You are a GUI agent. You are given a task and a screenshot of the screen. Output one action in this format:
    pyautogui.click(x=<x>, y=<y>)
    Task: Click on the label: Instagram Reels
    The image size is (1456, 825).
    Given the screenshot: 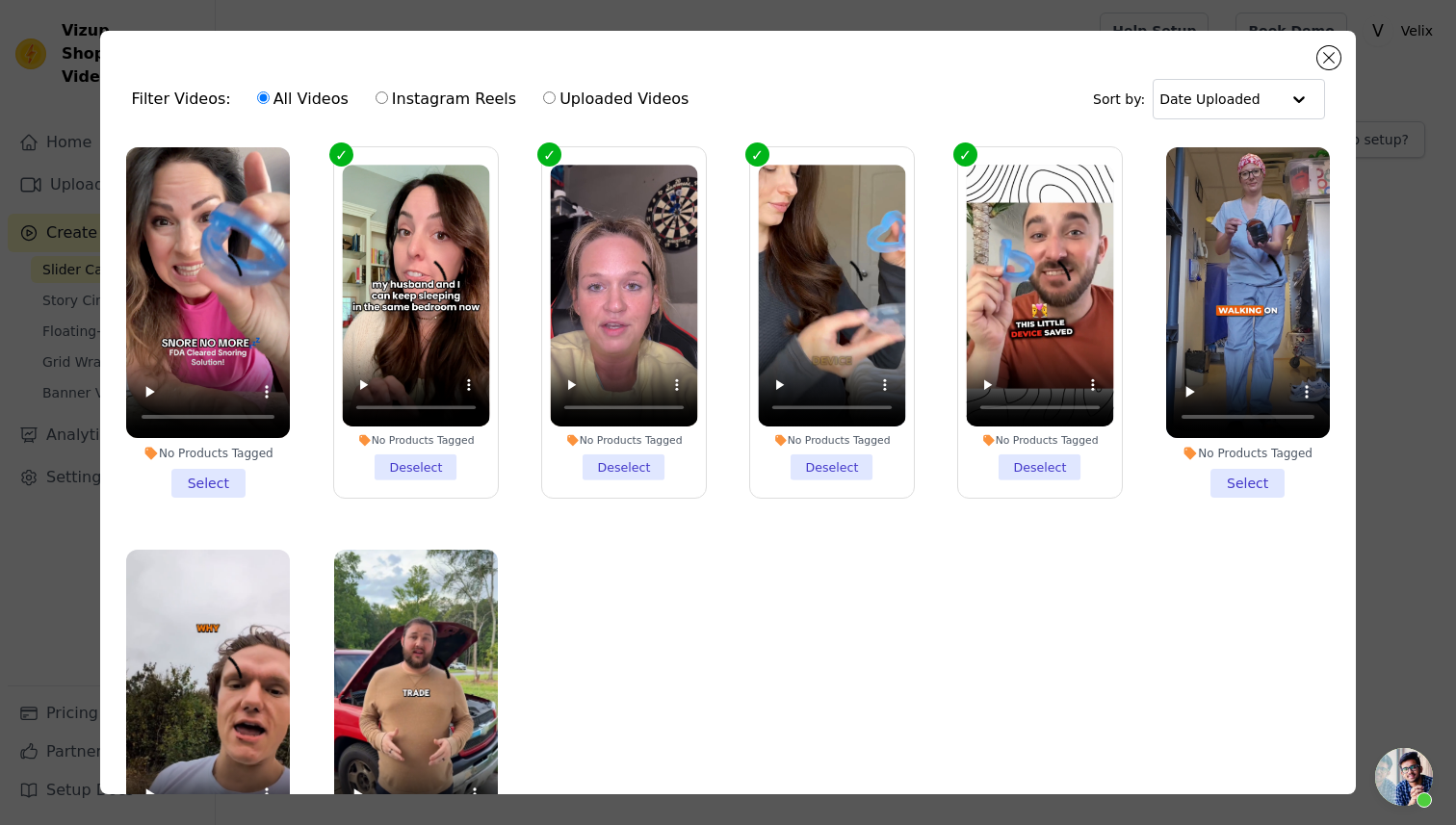 What is the action you would take?
    pyautogui.click(x=445, y=99)
    